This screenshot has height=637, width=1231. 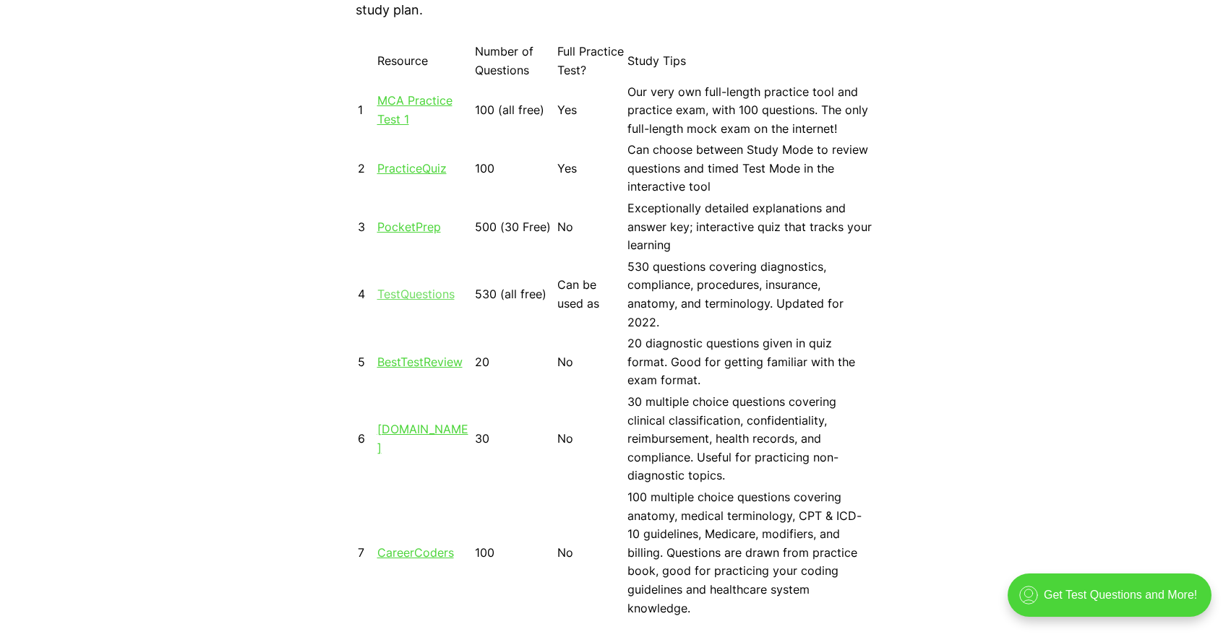 What do you see at coordinates (515, 61) in the screenshot?
I see `td: Number of Questions` at bounding box center [515, 61].